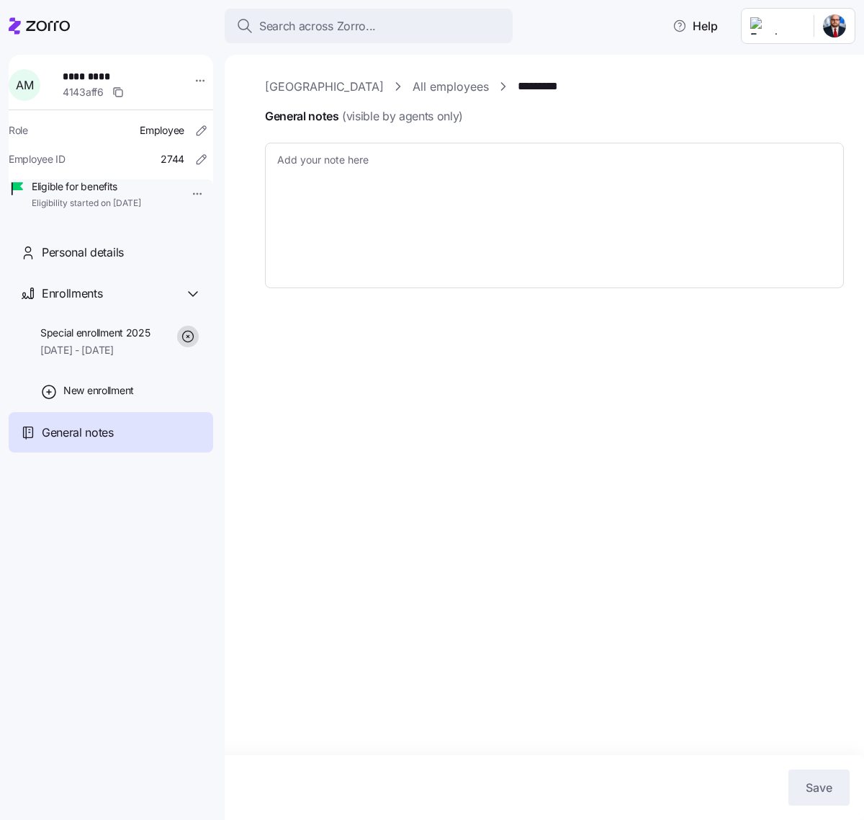 Image resolution: width=864 pixels, height=820 pixels. Describe the element at coordinates (695, 26) in the screenshot. I see `span: Help` at that location.